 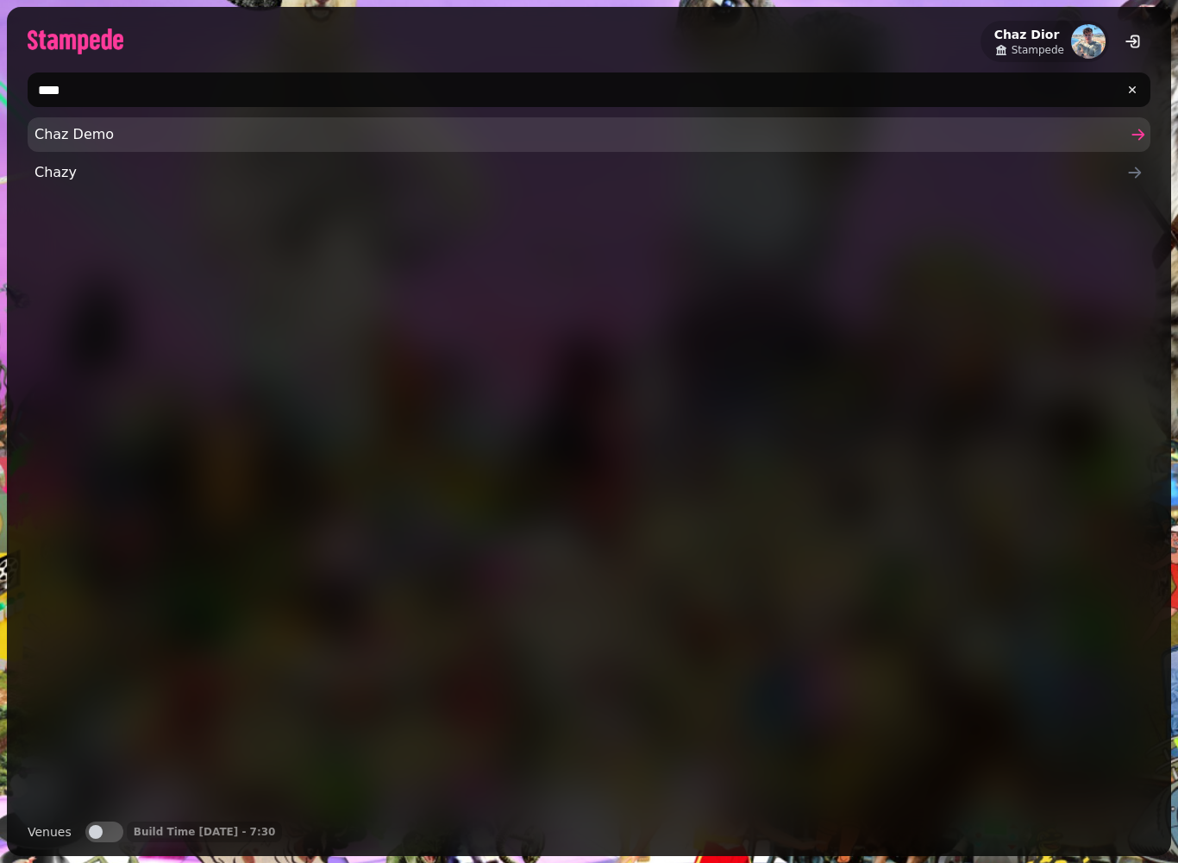 I want to click on button: clear, so click(x=1133, y=90).